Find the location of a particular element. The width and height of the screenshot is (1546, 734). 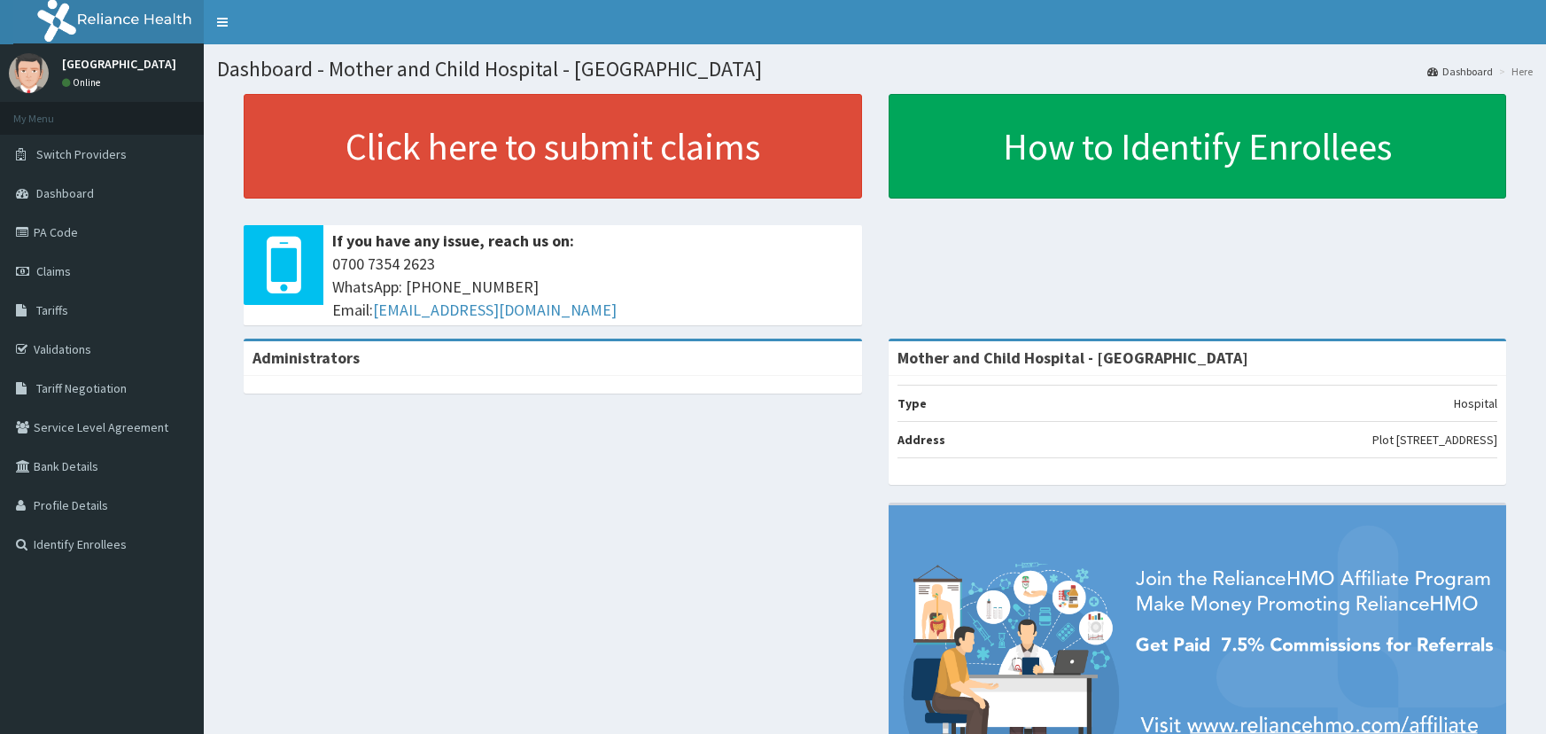

a: Click here to submit claims is located at coordinates (553, 146).